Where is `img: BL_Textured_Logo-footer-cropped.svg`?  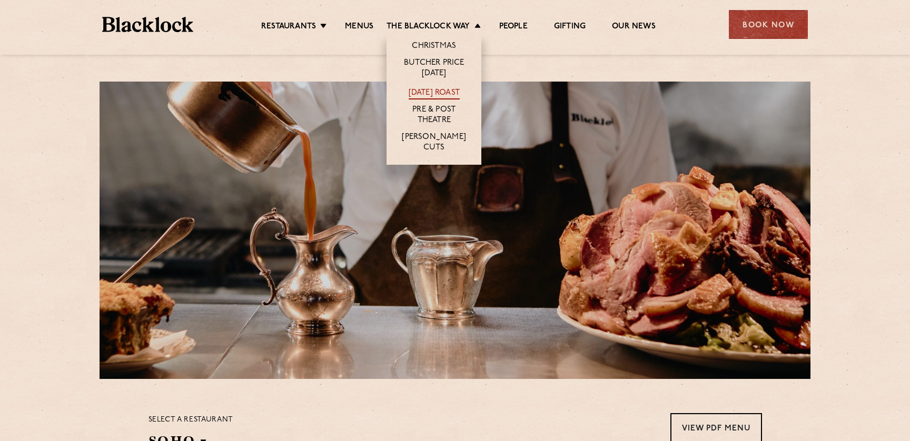 img: BL_Textured_Logo-footer-cropped.svg is located at coordinates (147, 24).